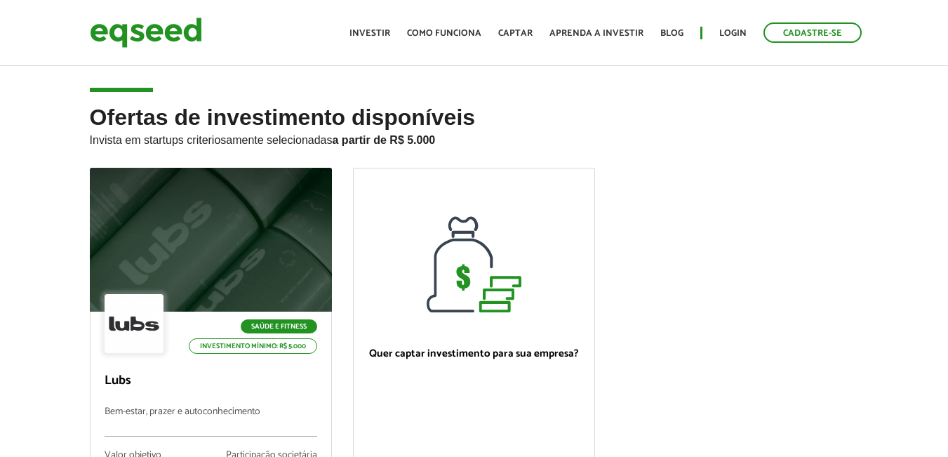  What do you see at coordinates (211, 421) in the screenshot?
I see `p: Bem-estar, prazer e autoconhecimento` at bounding box center [211, 421].